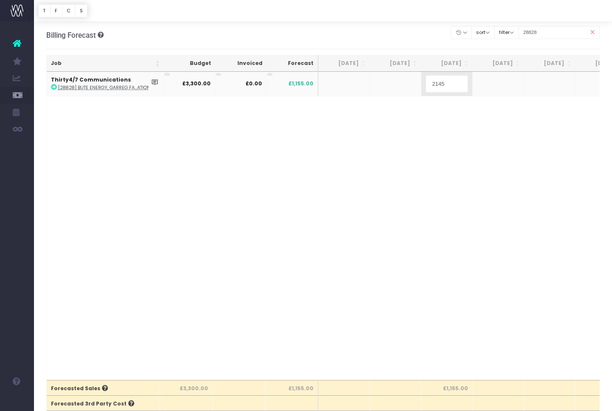  Describe the element at coordinates (507, 32) in the screenshot. I see `button: filter` at that location.